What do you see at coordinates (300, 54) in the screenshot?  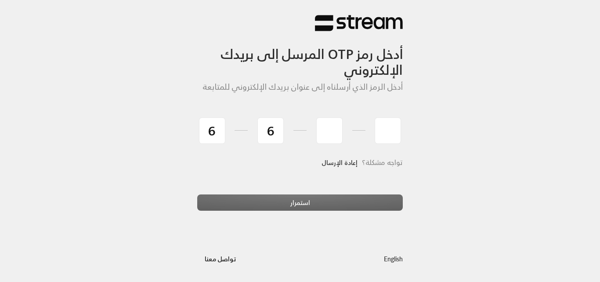 I see `h3: أدخل رمز OTP المرسل إلى بريدك الإلكتروني` at bounding box center [300, 54].